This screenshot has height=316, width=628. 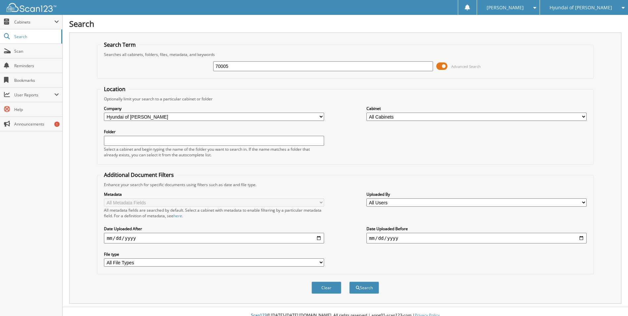 I want to click on span: Cabinets, so click(x=34, y=22).